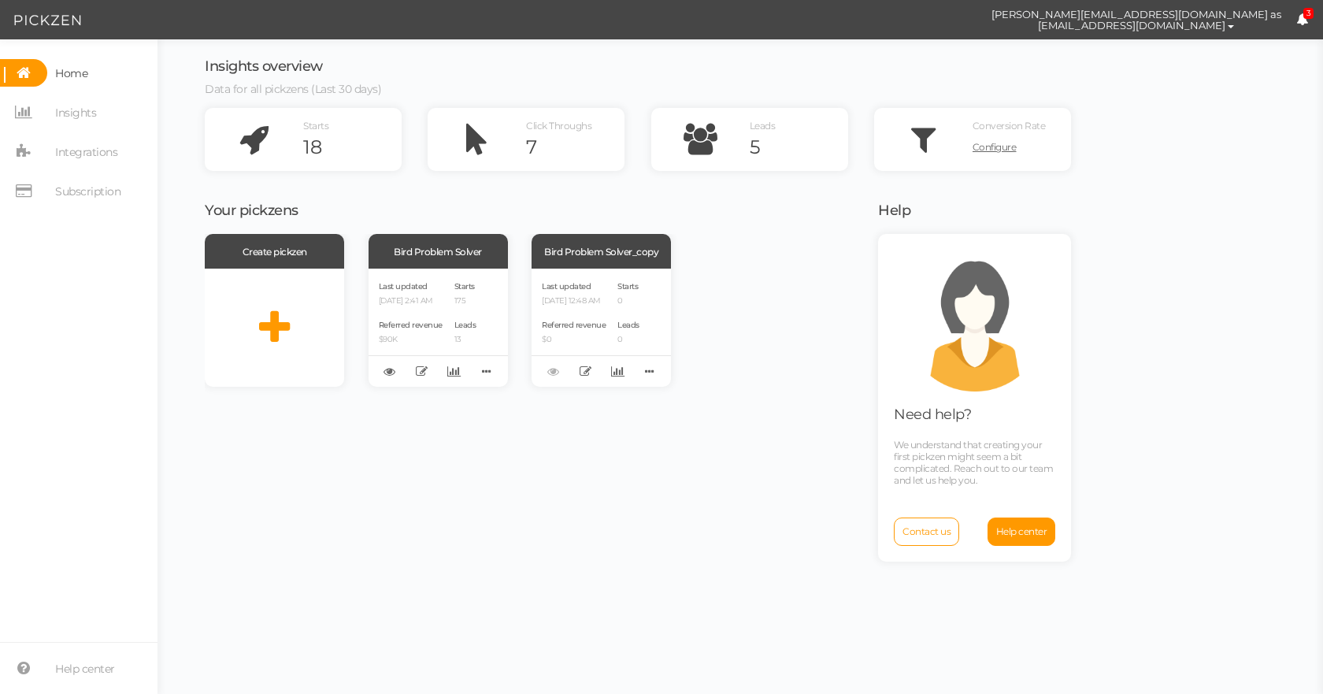 The height and width of the screenshot is (694, 1323). What do you see at coordinates (76, 113) in the screenshot?
I see `span: Insights` at bounding box center [76, 113].